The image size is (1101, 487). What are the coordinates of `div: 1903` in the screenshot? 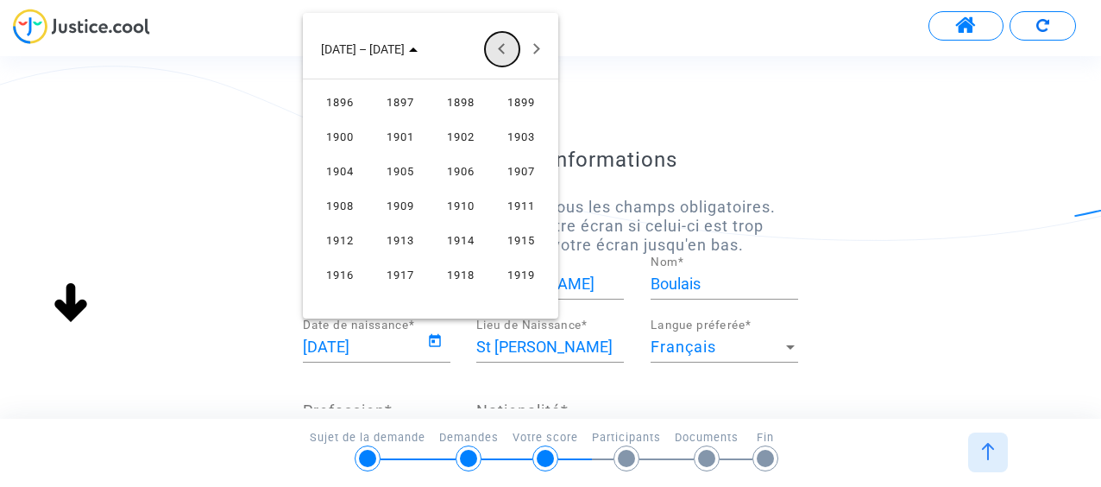 It's located at (520, 137).